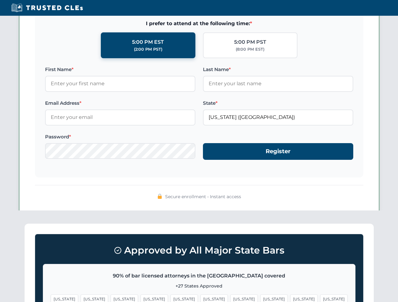  What do you see at coordinates (278, 103) in the screenshot?
I see `label: State` at bounding box center [278, 103].